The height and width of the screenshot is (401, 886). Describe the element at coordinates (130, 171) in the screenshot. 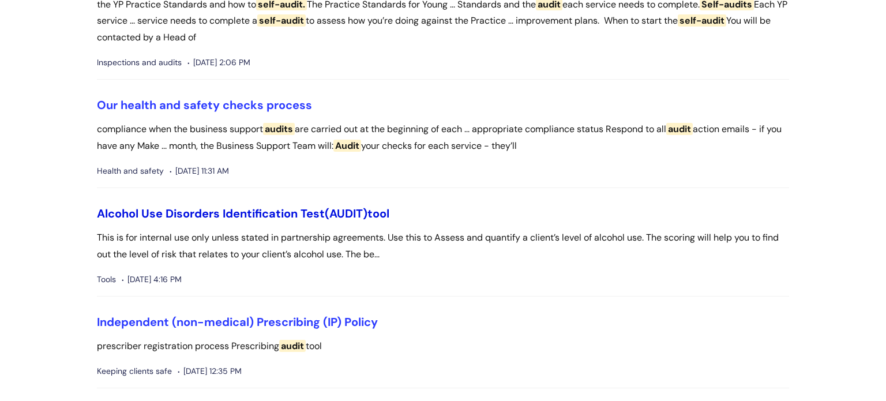

I see `span: Health and safety` at that location.